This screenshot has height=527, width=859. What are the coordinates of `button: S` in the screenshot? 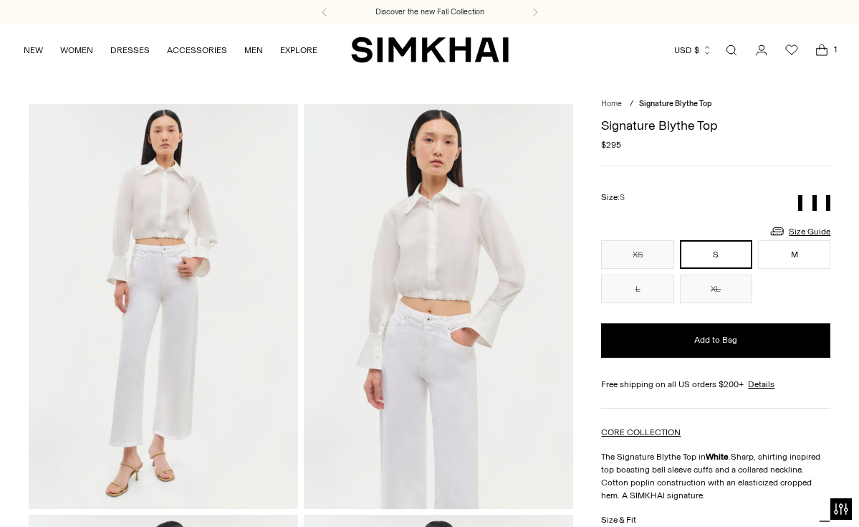 It's located at (716, 254).